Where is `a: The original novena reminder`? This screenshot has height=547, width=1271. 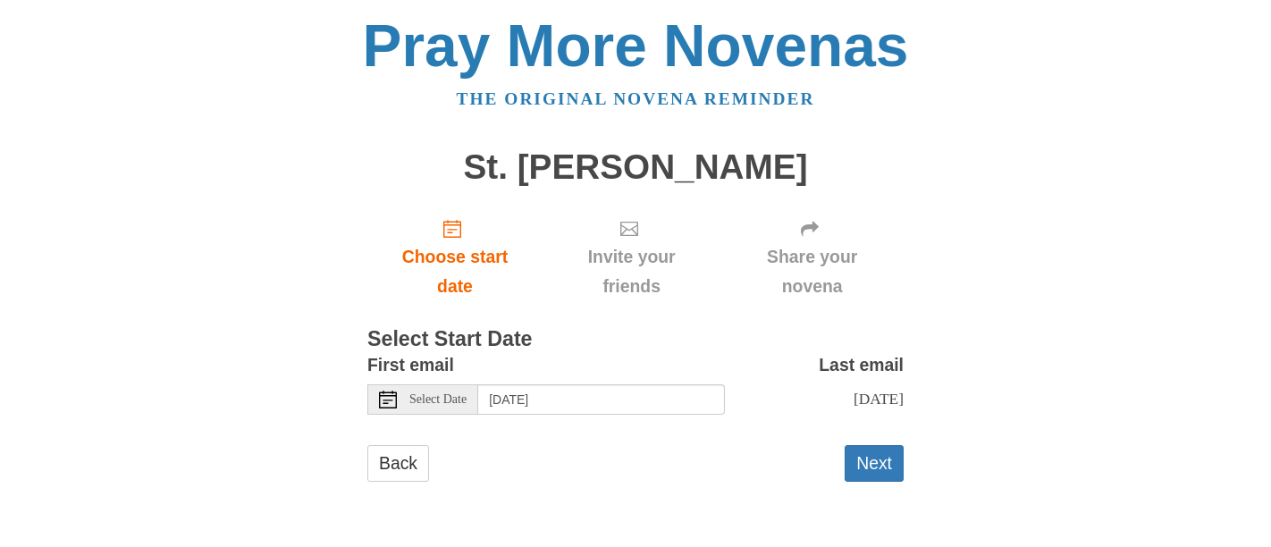 a: The original novena reminder is located at coordinates (636, 98).